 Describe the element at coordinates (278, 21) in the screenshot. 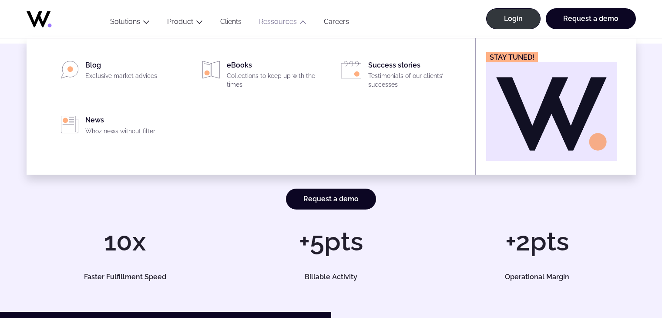

I see `a: Ressources` at that location.